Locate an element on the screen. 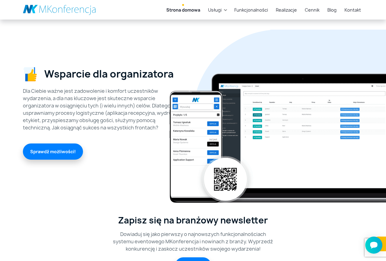 The height and width of the screenshot is (261, 386). img: Wsparcie dla organizatora is located at coordinates (30, 74).